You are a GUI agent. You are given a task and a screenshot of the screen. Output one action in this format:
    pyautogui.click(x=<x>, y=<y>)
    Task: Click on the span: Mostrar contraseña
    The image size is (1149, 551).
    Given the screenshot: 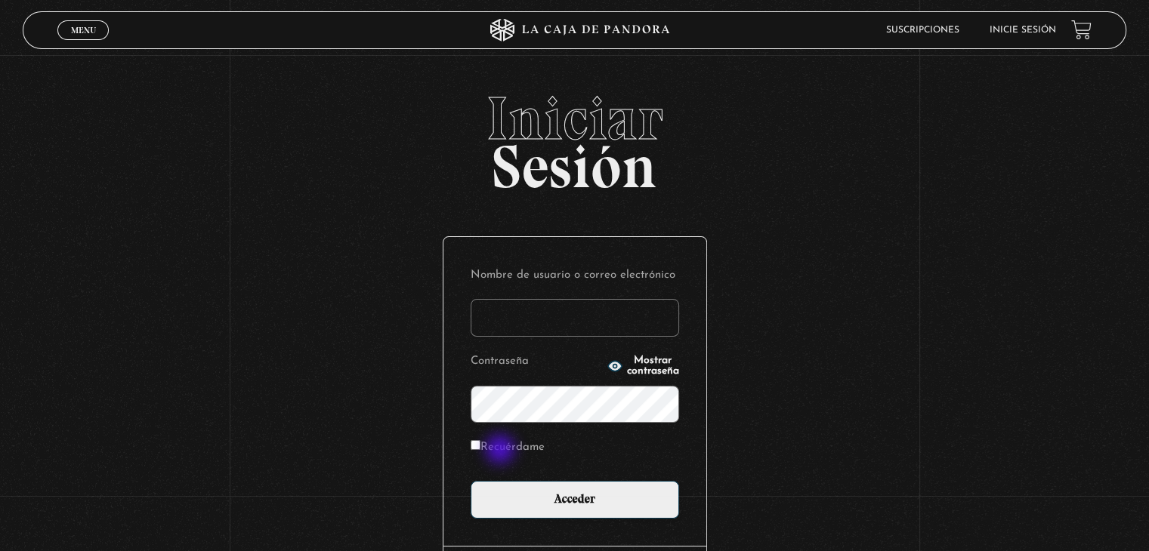 What is the action you would take?
    pyautogui.click(x=653, y=366)
    